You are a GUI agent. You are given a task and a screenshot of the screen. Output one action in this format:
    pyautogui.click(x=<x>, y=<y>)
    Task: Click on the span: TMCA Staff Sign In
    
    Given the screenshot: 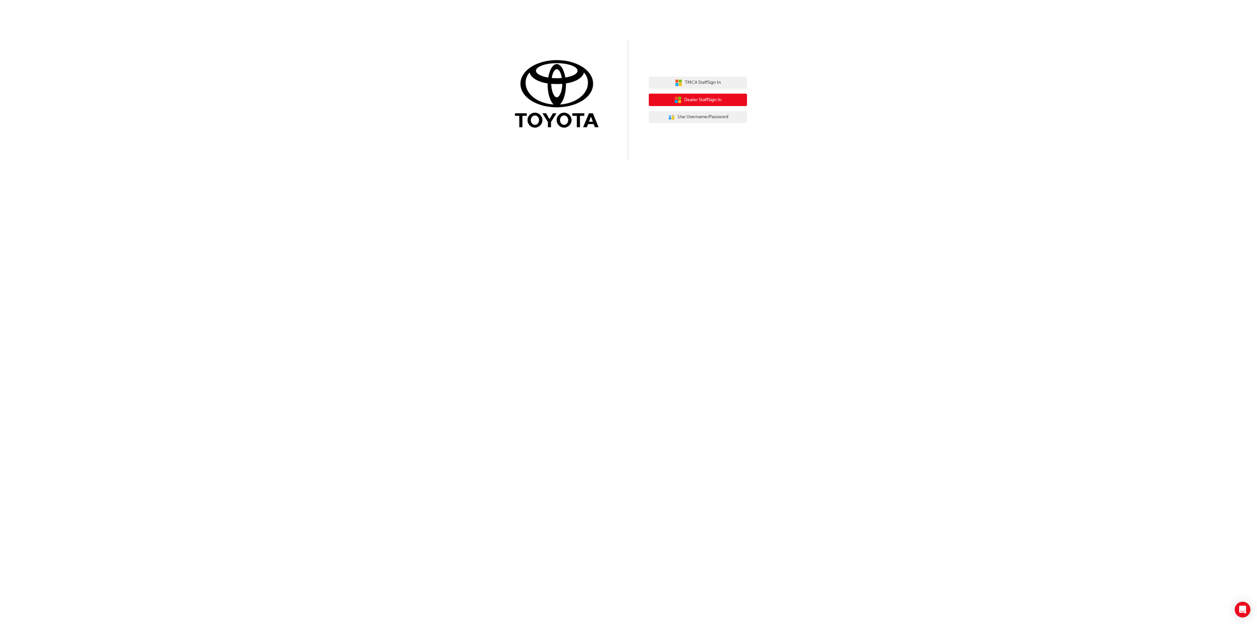 What is the action you would take?
    pyautogui.click(x=703, y=82)
    